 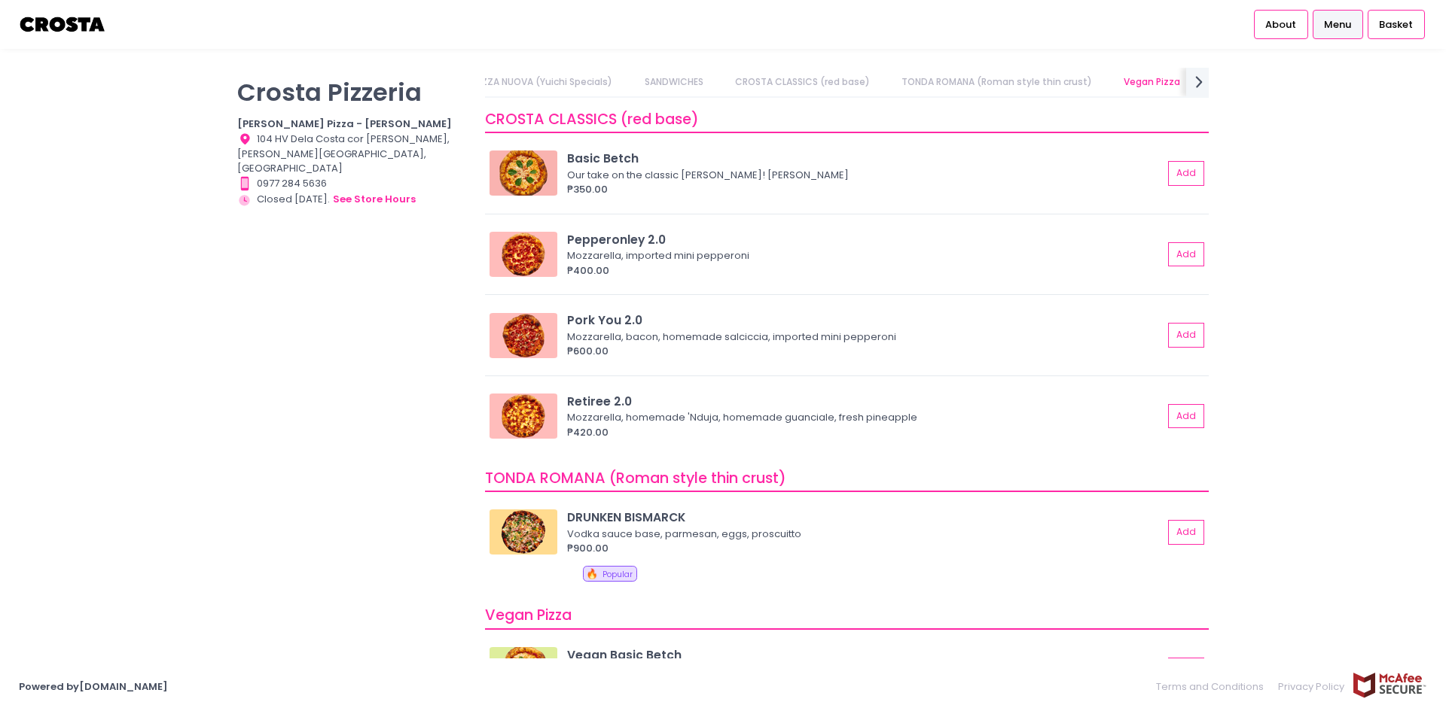 I want to click on a: CROSTA CLASSICS (red base), so click(x=802, y=82).